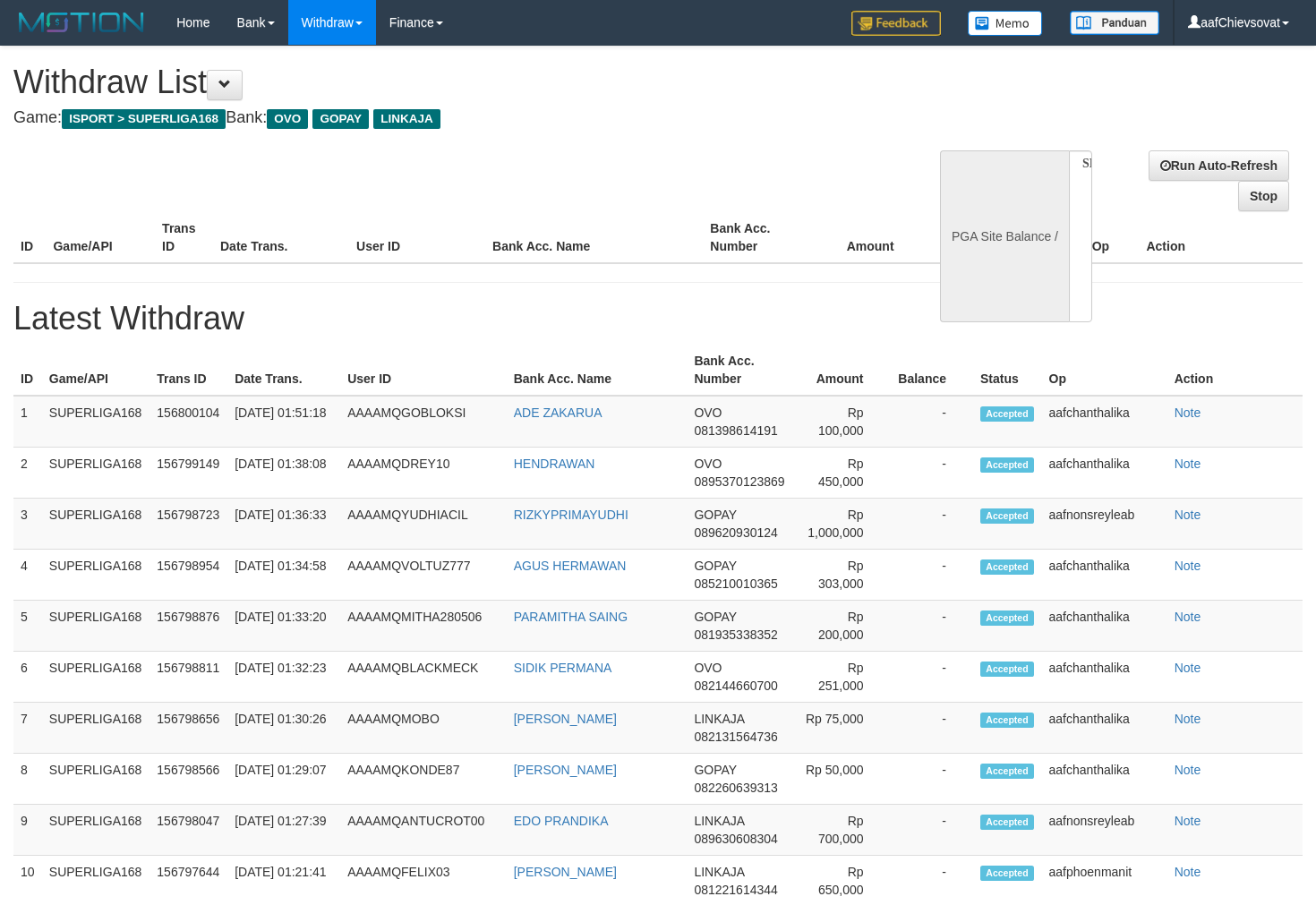 This screenshot has height=905, width=1316. I want to click on span: 081935338352, so click(735, 635).